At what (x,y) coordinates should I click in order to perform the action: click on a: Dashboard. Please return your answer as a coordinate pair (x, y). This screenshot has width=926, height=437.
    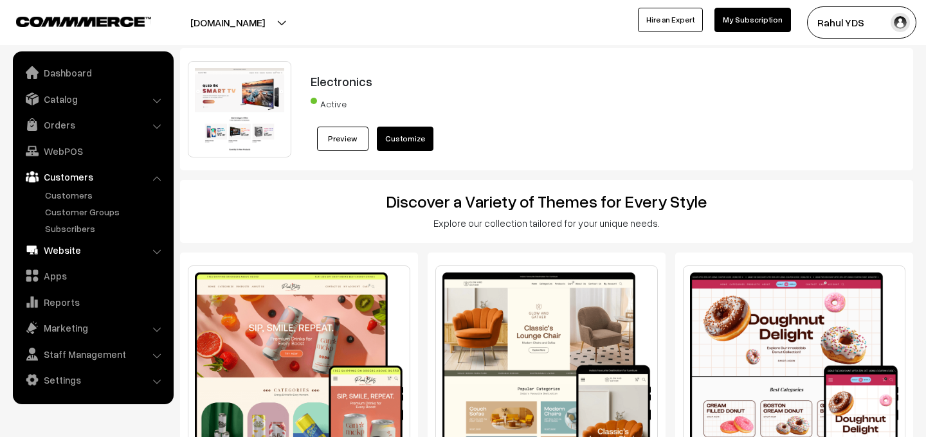
    Looking at the image, I should click on (93, 73).